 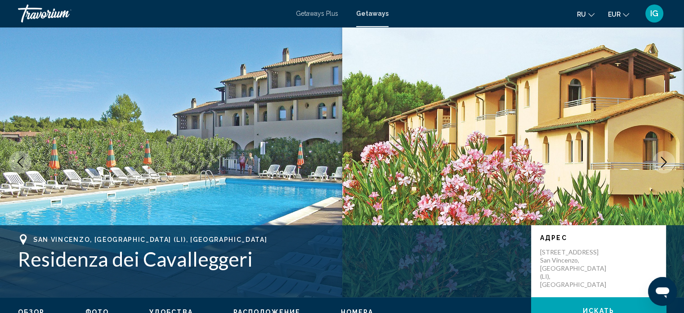 I want to click on span: Getaways Plus, so click(x=317, y=13).